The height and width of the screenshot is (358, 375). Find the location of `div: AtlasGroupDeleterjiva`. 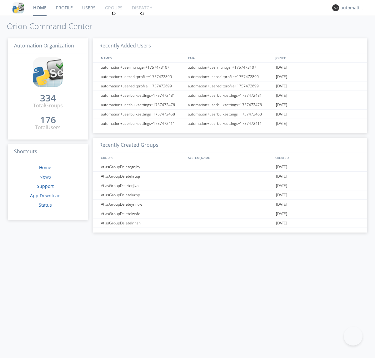

div: AtlasGroupDeleterjiva is located at coordinates (143, 186).